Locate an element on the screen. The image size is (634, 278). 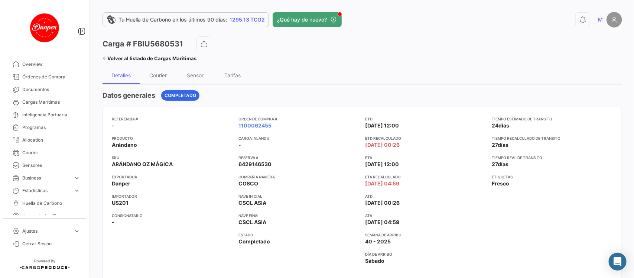
span: M is located at coordinates (600, 20).